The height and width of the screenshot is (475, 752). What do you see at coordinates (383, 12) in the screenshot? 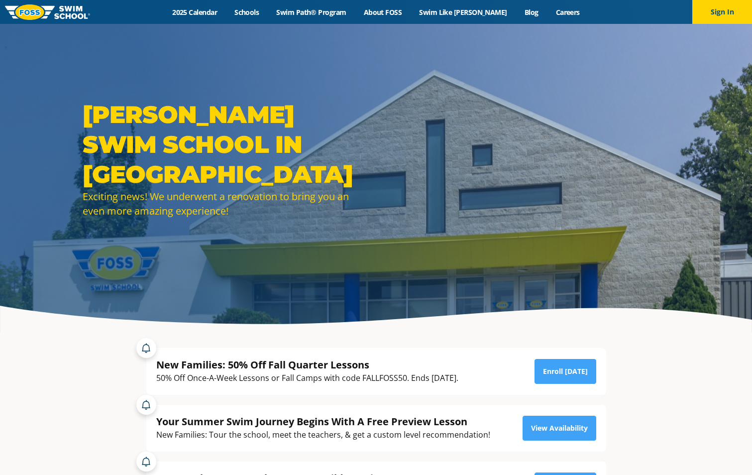
I see `a: About FOSS` at bounding box center [383, 12].